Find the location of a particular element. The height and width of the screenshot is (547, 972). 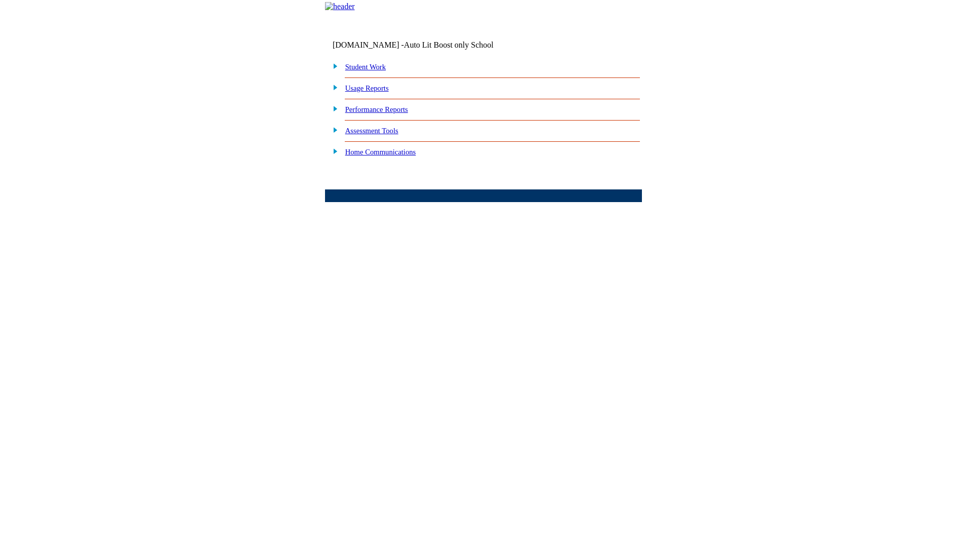

a: Usage Reports is located at coordinates (367, 88).